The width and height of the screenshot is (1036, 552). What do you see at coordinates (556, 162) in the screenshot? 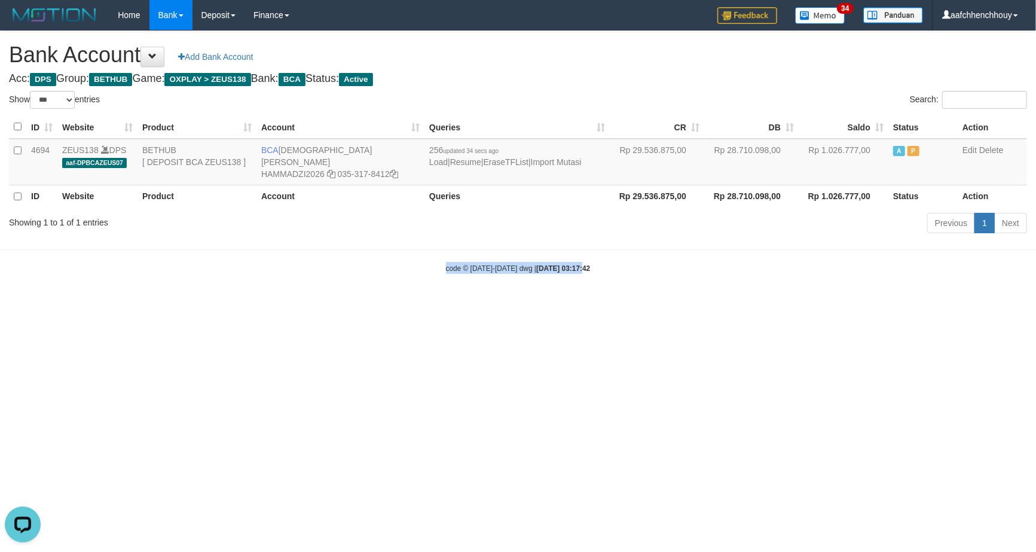
I see `a: Import Mutasi` at bounding box center [556, 162].